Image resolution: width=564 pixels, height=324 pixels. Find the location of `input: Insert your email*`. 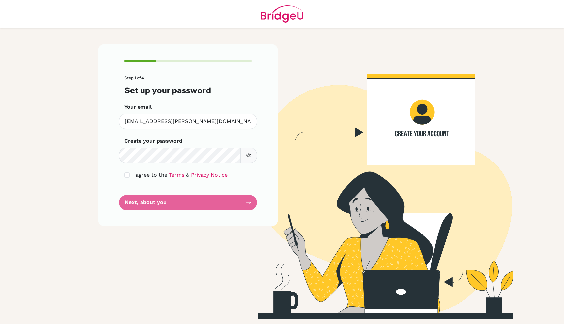

input: Insert your email* is located at coordinates (188, 121).